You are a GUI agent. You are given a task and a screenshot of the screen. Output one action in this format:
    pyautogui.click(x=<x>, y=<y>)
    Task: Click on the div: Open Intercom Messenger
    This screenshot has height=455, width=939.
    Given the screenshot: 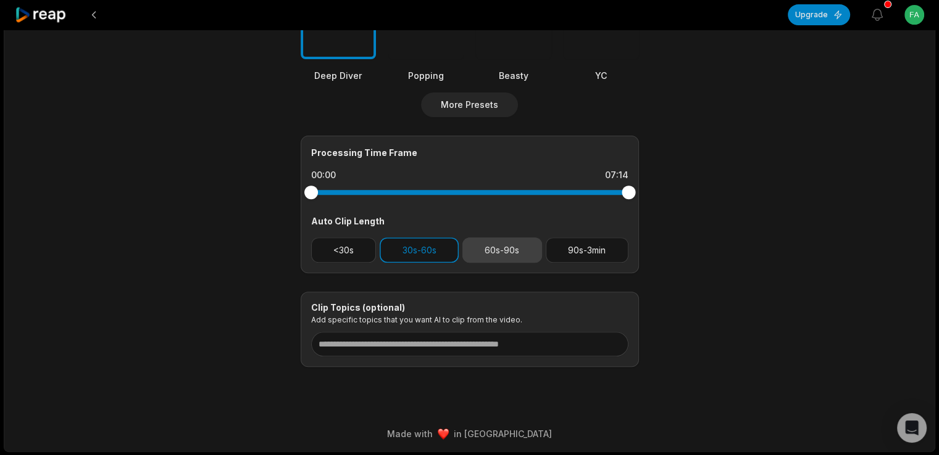 What is the action you would take?
    pyautogui.click(x=912, y=428)
    